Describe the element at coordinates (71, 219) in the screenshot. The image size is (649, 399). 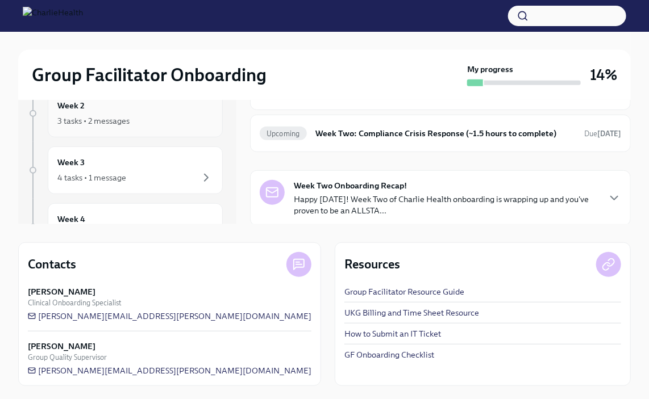
I see `h6: Week 4` at that location.